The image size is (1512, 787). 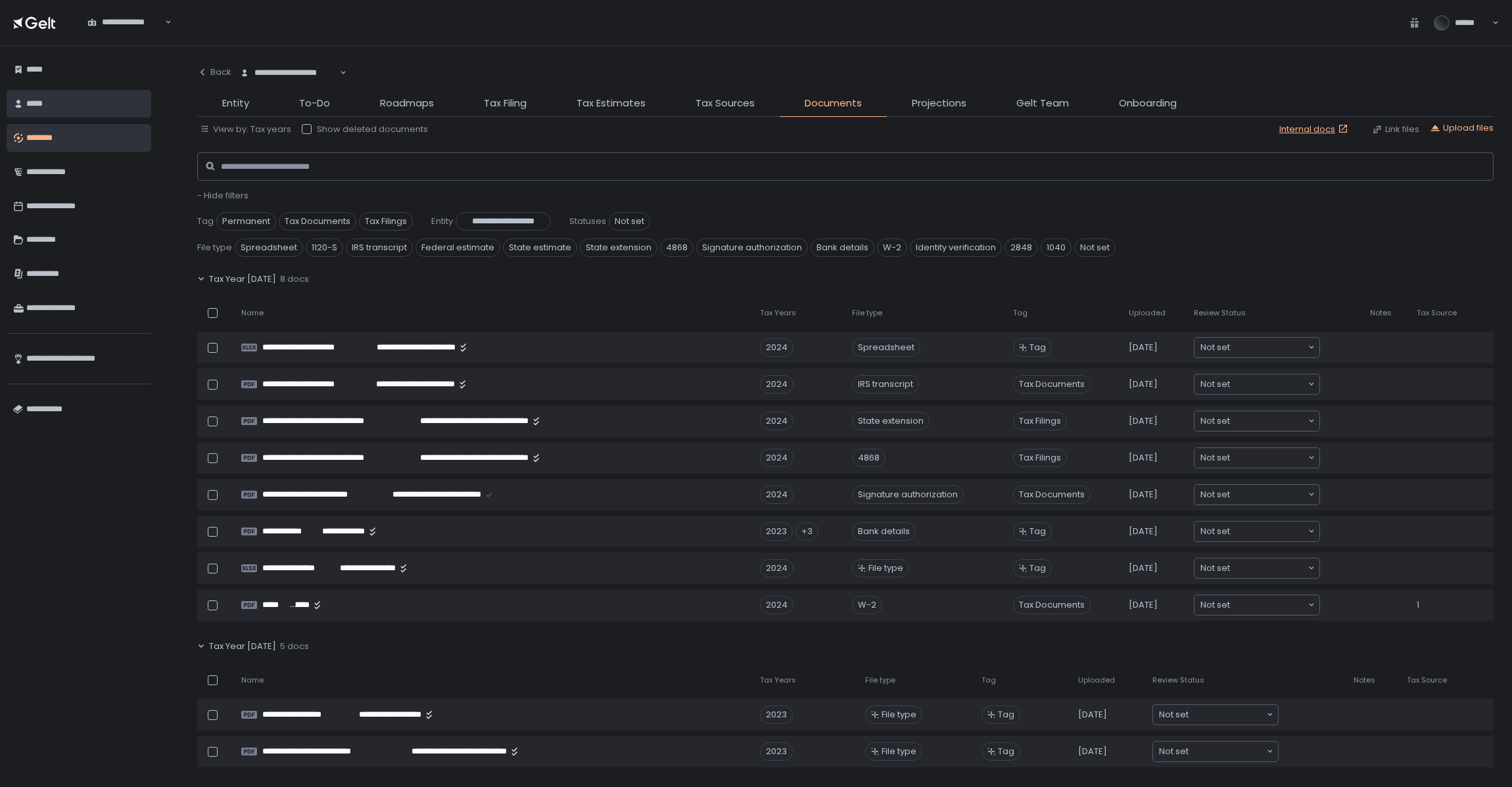 I want to click on div: Spreadsheet, so click(x=886, y=348).